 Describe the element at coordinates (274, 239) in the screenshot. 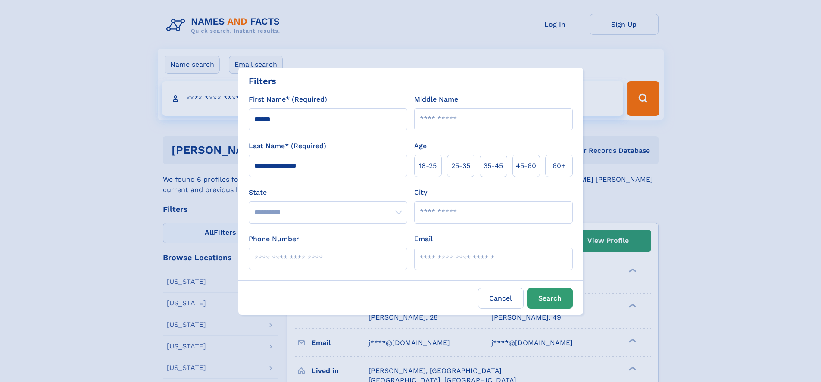

I see `label: Phone Number` at that location.